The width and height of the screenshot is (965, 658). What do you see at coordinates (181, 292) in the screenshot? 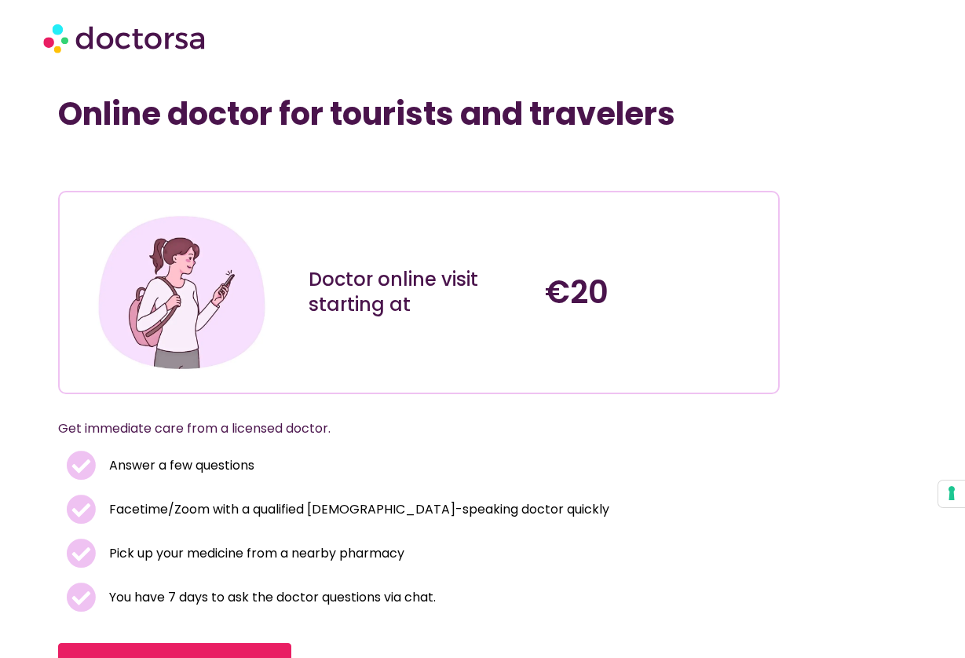
I see `img: Illustration depicting a young woman in a casual outfit, engaged with her smartphone. She has a p...` at bounding box center [181, 292].